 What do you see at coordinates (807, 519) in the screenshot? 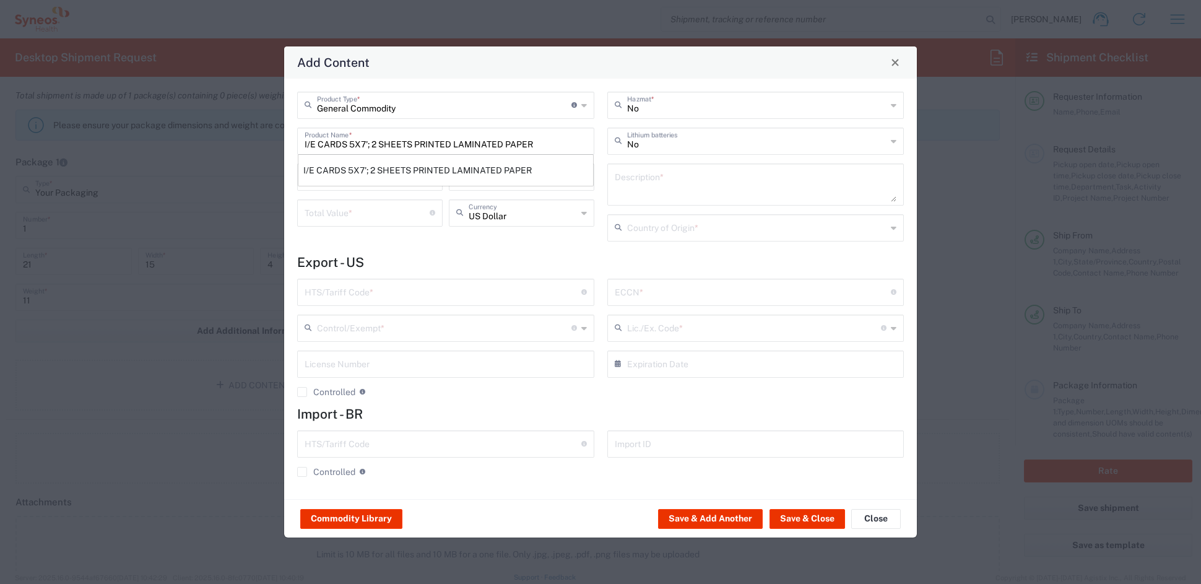
I see `button: Save & Close` at bounding box center [807, 519].